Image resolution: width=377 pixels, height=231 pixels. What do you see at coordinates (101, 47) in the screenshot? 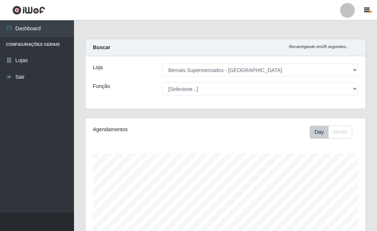
I see `strong: Buscar` at bounding box center [101, 47].